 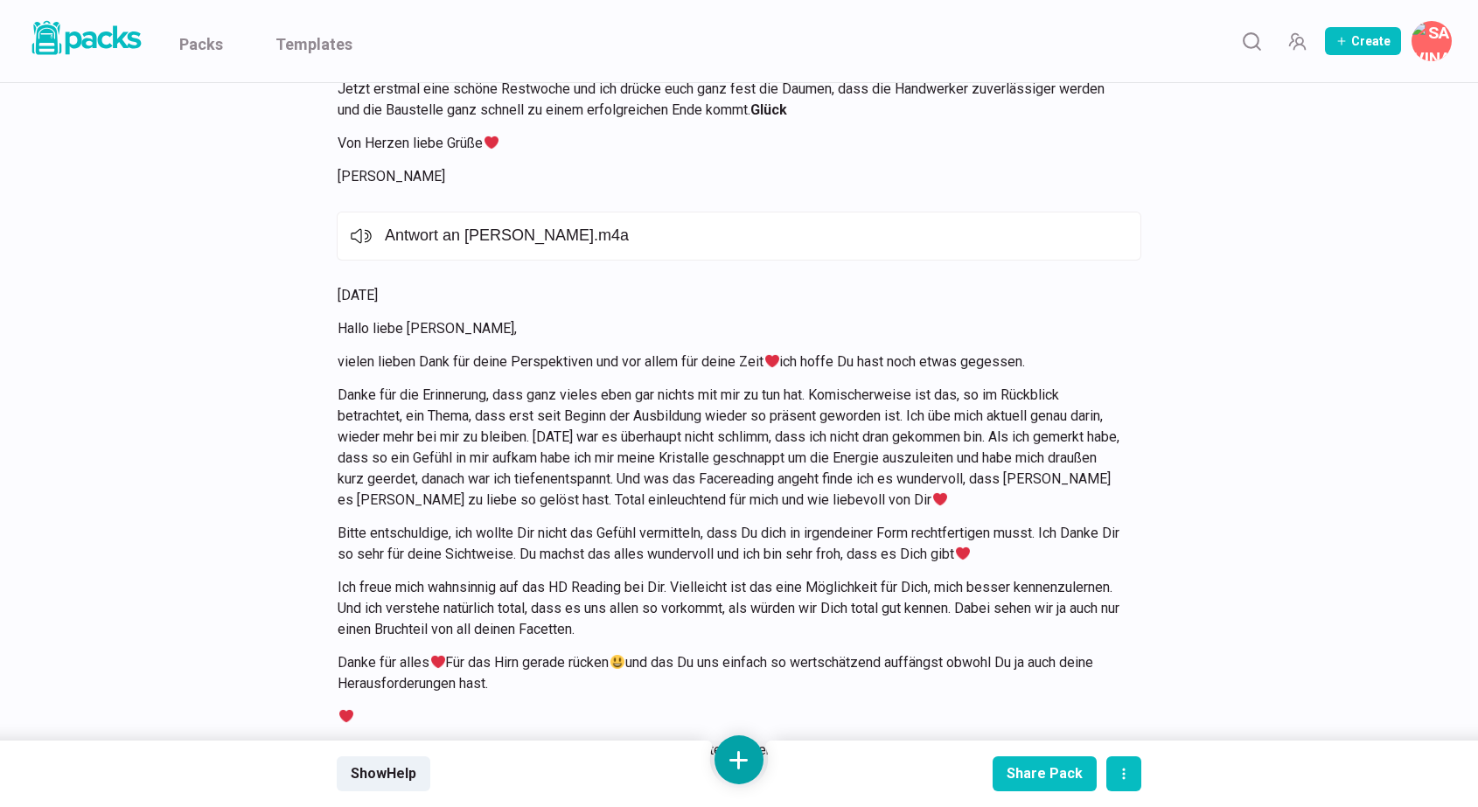 What do you see at coordinates (729, 100) in the screenshot?
I see `p: Jetzt erstmal eine schöne Restwoche und ich drücke euch ganz fest die Daumen, dass die Handwerker...` at bounding box center [729, 100].